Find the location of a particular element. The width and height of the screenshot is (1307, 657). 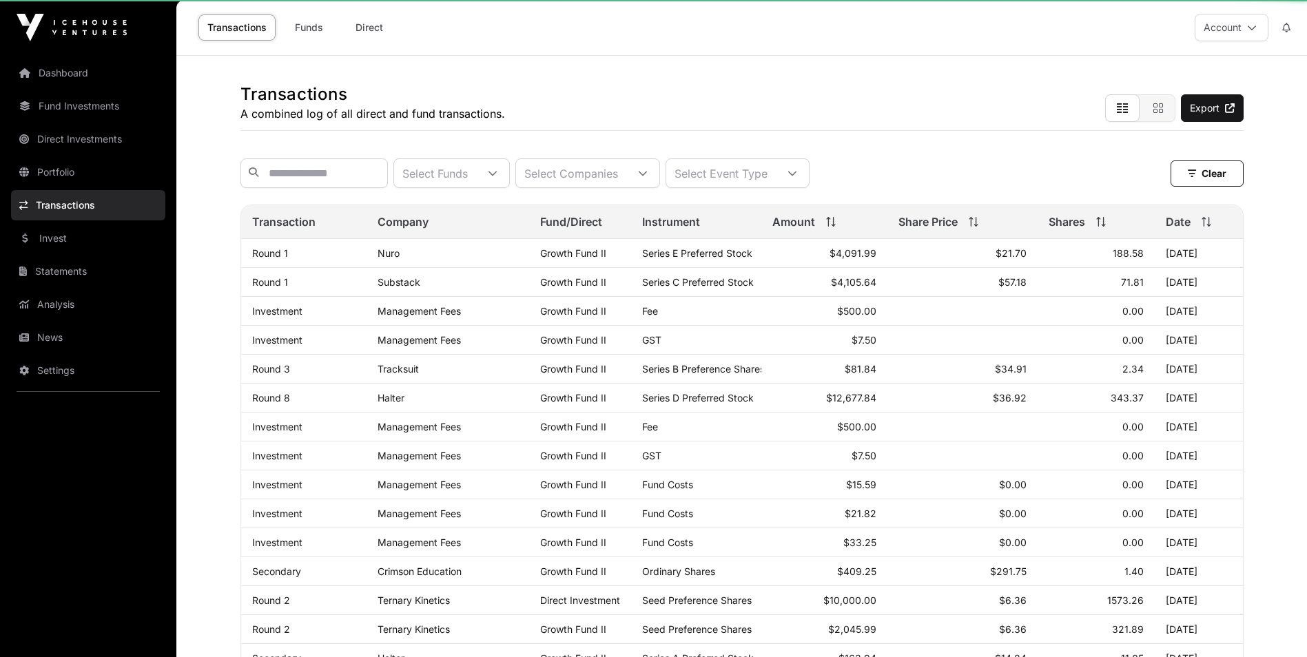

span: Fee is located at coordinates (650, 426).